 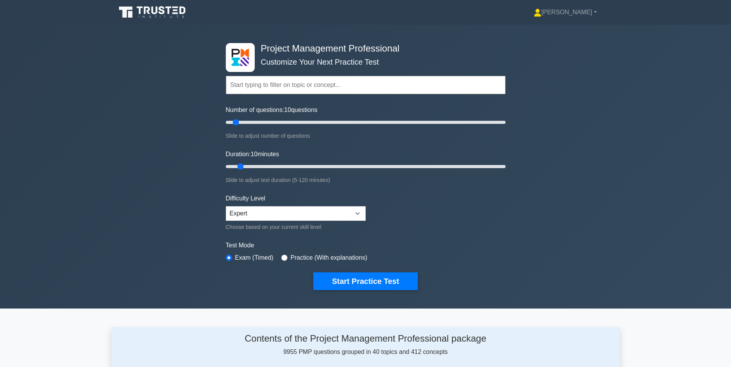 What do you see at coordinates (328, 258) in the screenshot?
I see `label: Practice (With explanations)` at bounding box center [328, 258].